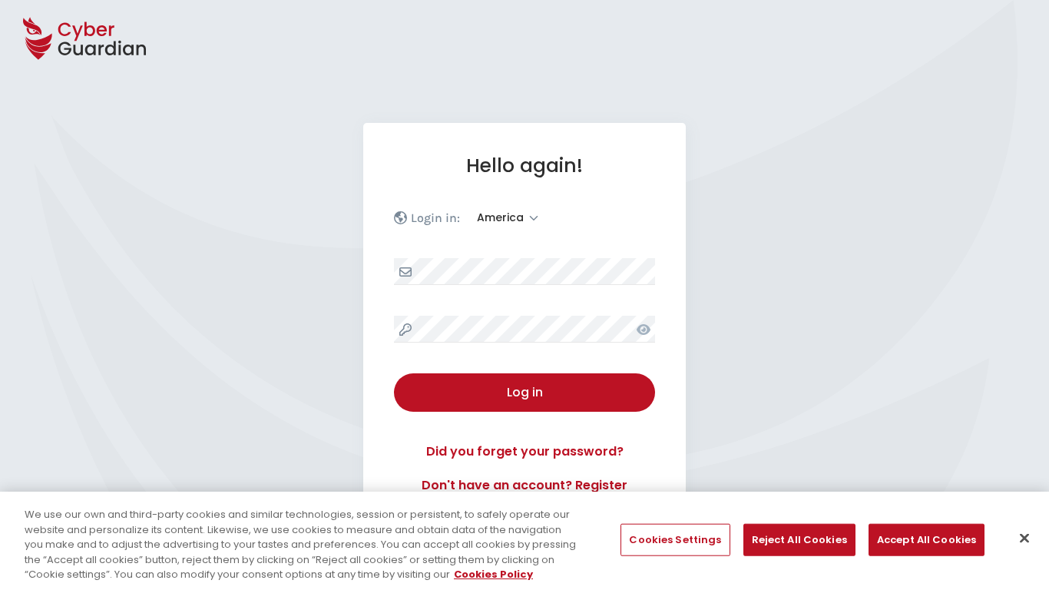 Image resolution: width=1049 pixels, height=590 pixels. What do you see at coordinates (799, 540) in the screenshot?
I see `button: Reject All Cookies` at bounding box center [799, 540].